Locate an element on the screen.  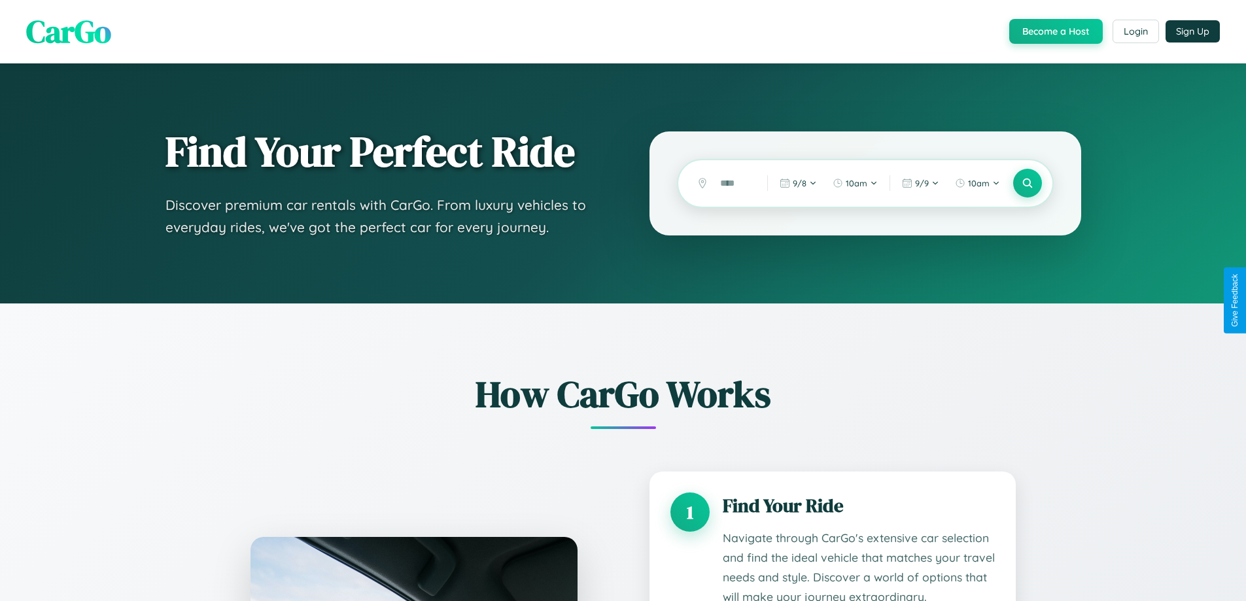
span: CarGo is located at coordinates (69, 31).